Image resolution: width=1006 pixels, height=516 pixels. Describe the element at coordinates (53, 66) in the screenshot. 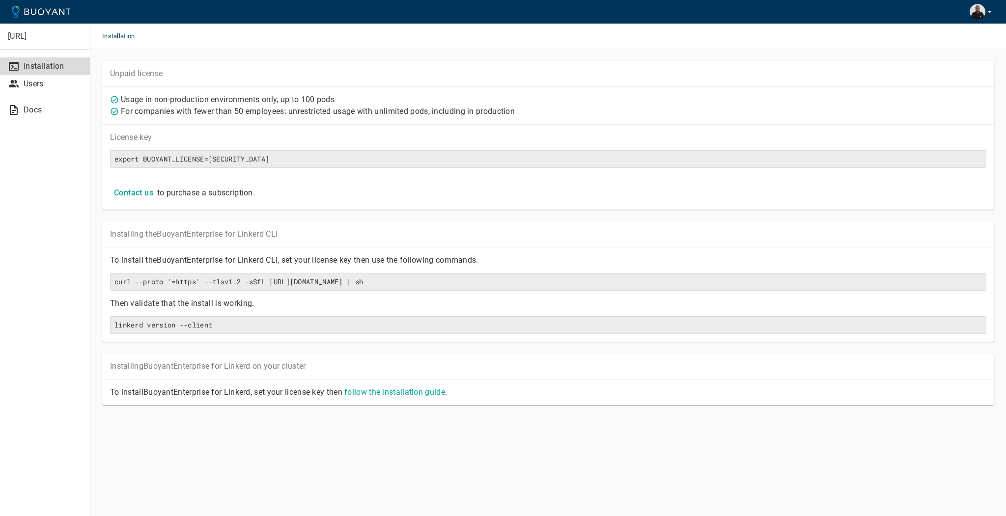

I see `p: Installation` at that location.